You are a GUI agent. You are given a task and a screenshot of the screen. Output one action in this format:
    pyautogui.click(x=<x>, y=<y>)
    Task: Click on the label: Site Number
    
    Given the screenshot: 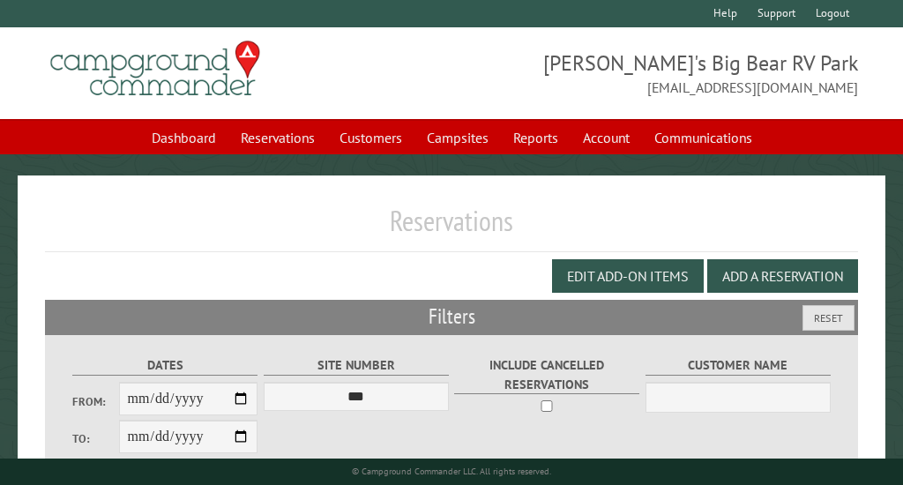 What is the action you would take?
    pyautogui.click(x=356, y=365)
    